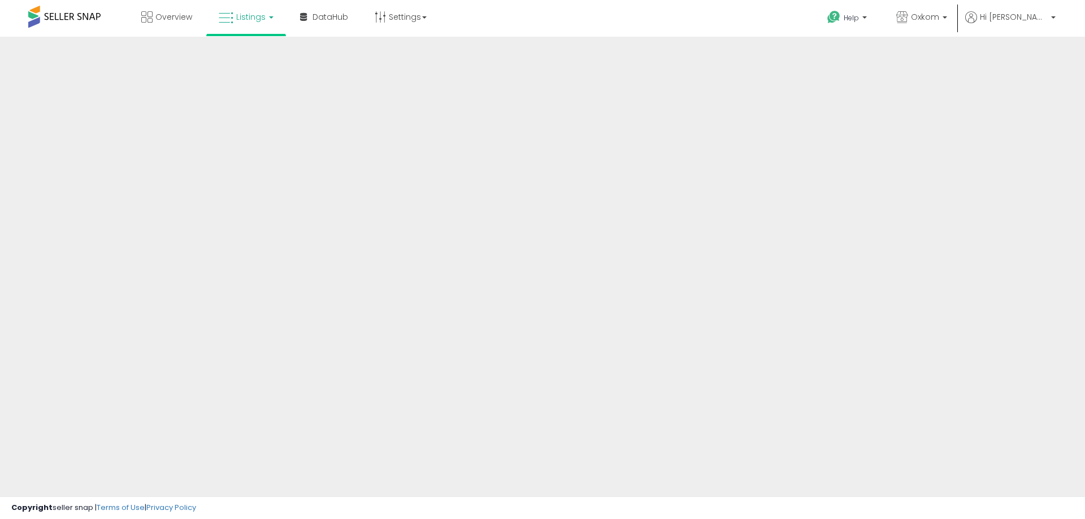  Describe the element at coordinates (925, 17) in the screenshot. I see `span: Oxkom` at that location.